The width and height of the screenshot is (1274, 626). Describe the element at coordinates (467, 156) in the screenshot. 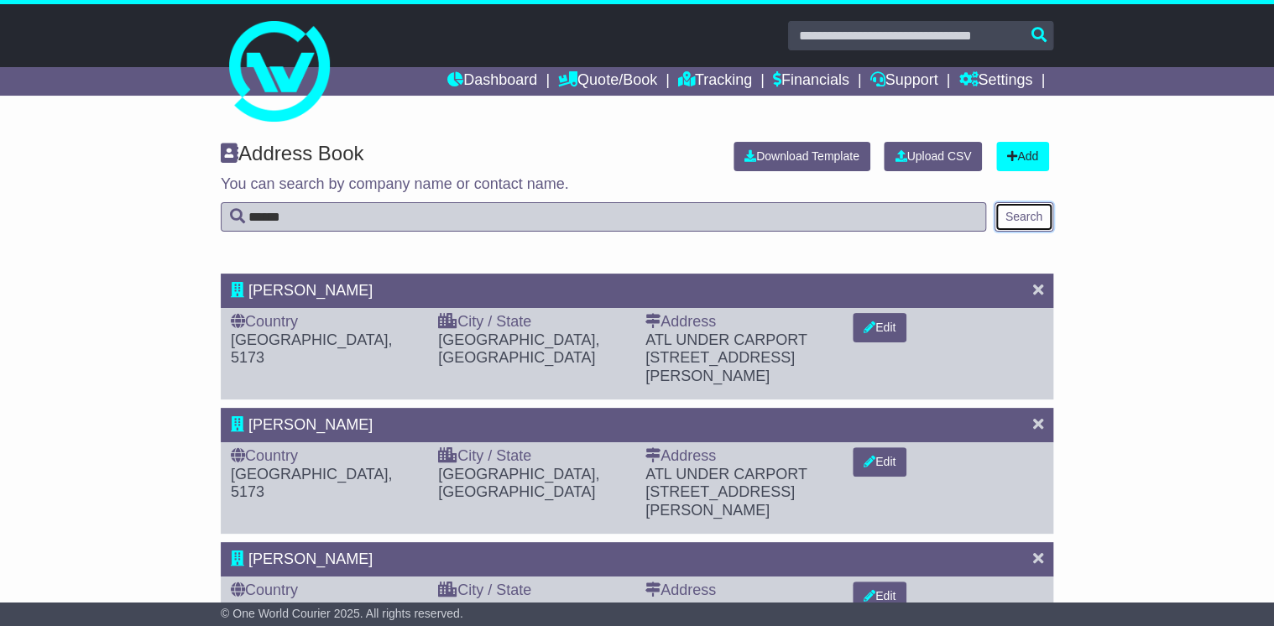

I see `div: Address Book` at that location.